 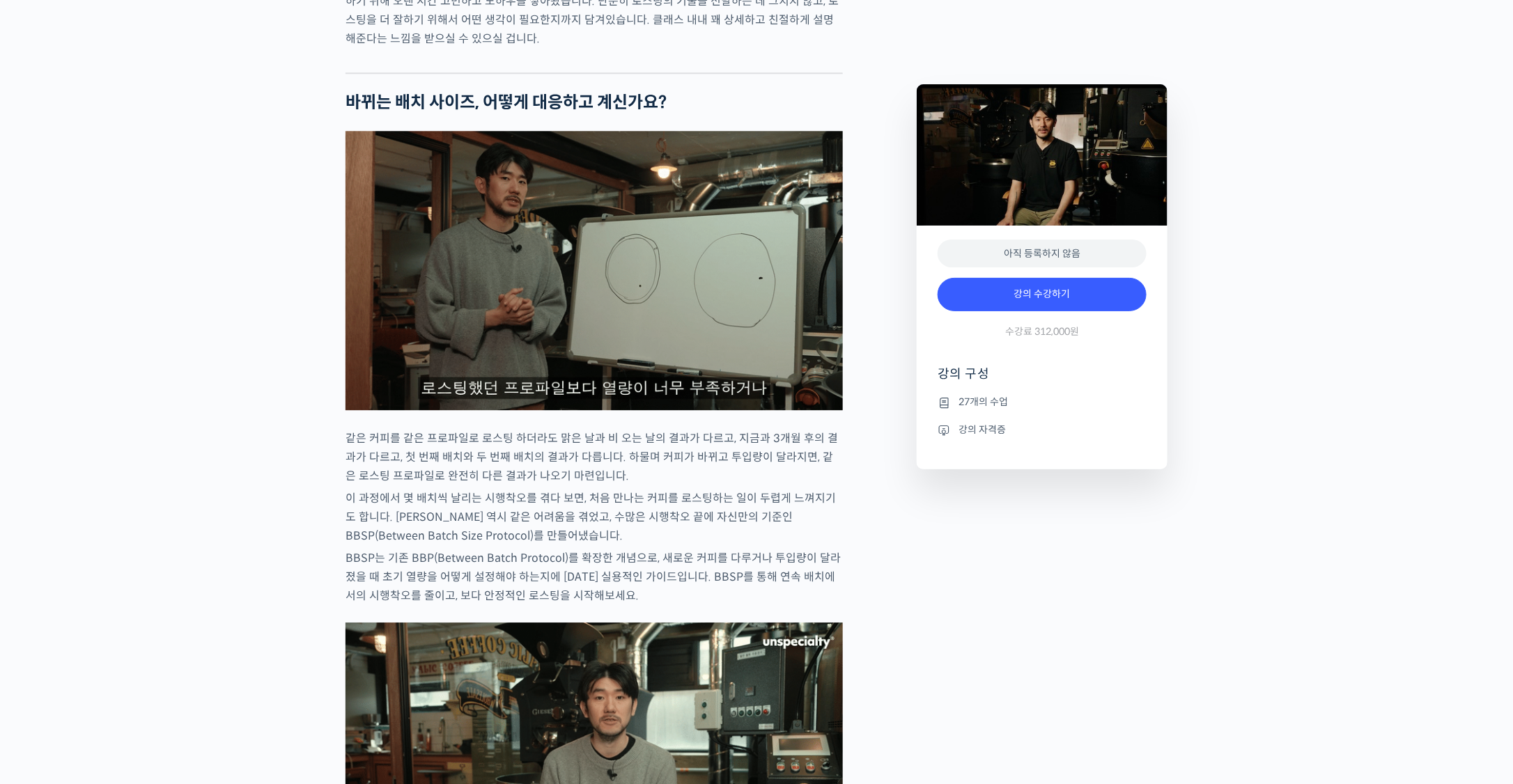 What do you see at coordinates (136, 469) in the screenshot?
I see `span: 대화` at bounding box center [136, 469].